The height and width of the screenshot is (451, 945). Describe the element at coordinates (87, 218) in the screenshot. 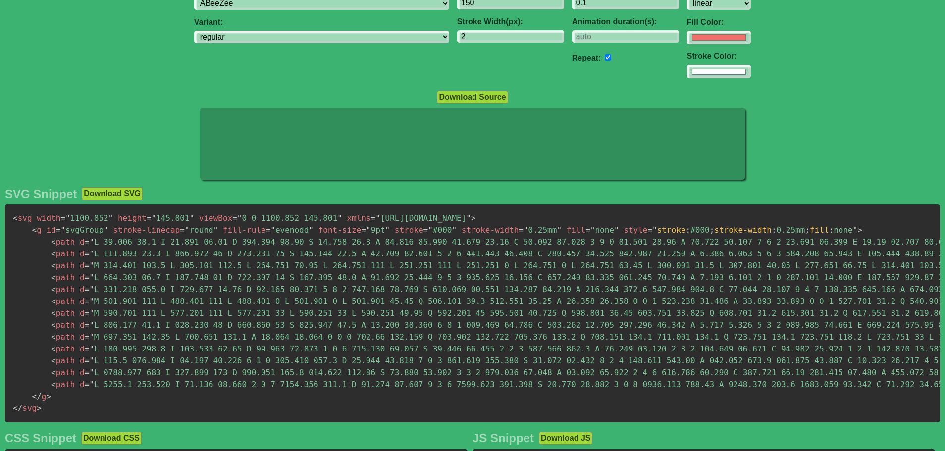

I see `span: 1100.852` at that location.